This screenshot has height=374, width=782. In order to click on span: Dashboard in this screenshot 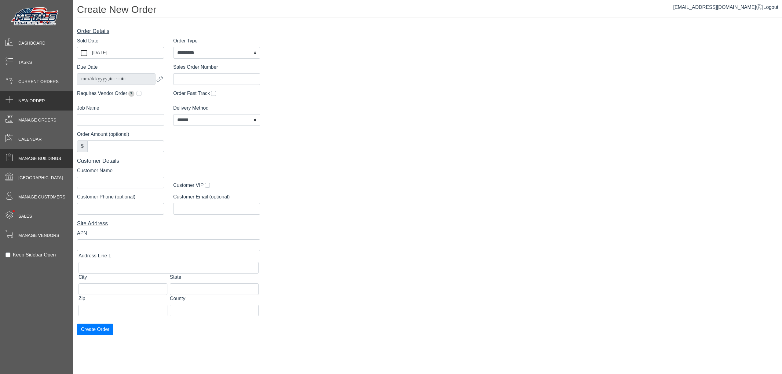, I will do `click(32, 43)`.